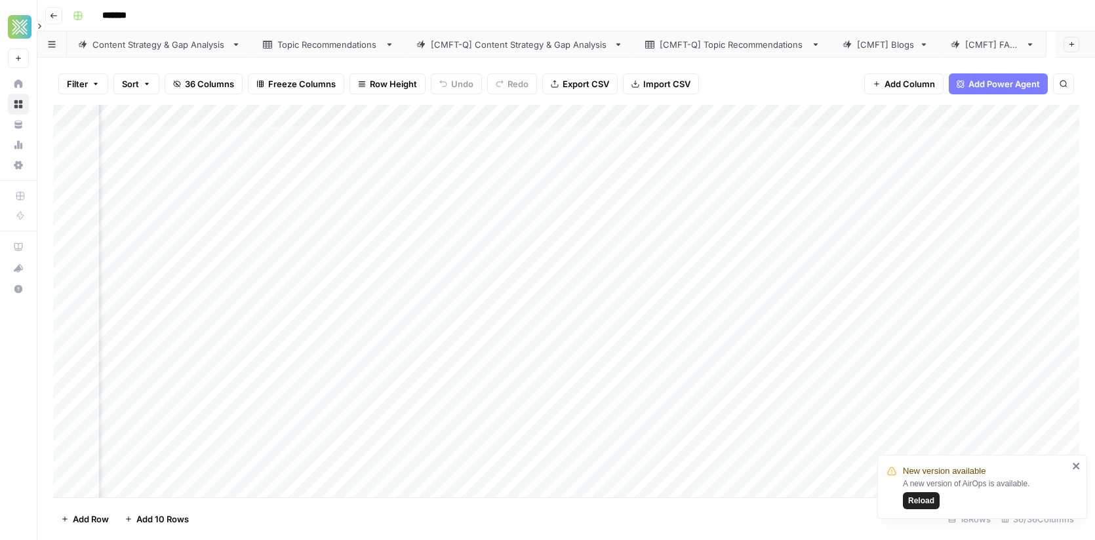  Describe the element at coordinates (18, 84) in the screenshot. I see `a: Home` at that location.